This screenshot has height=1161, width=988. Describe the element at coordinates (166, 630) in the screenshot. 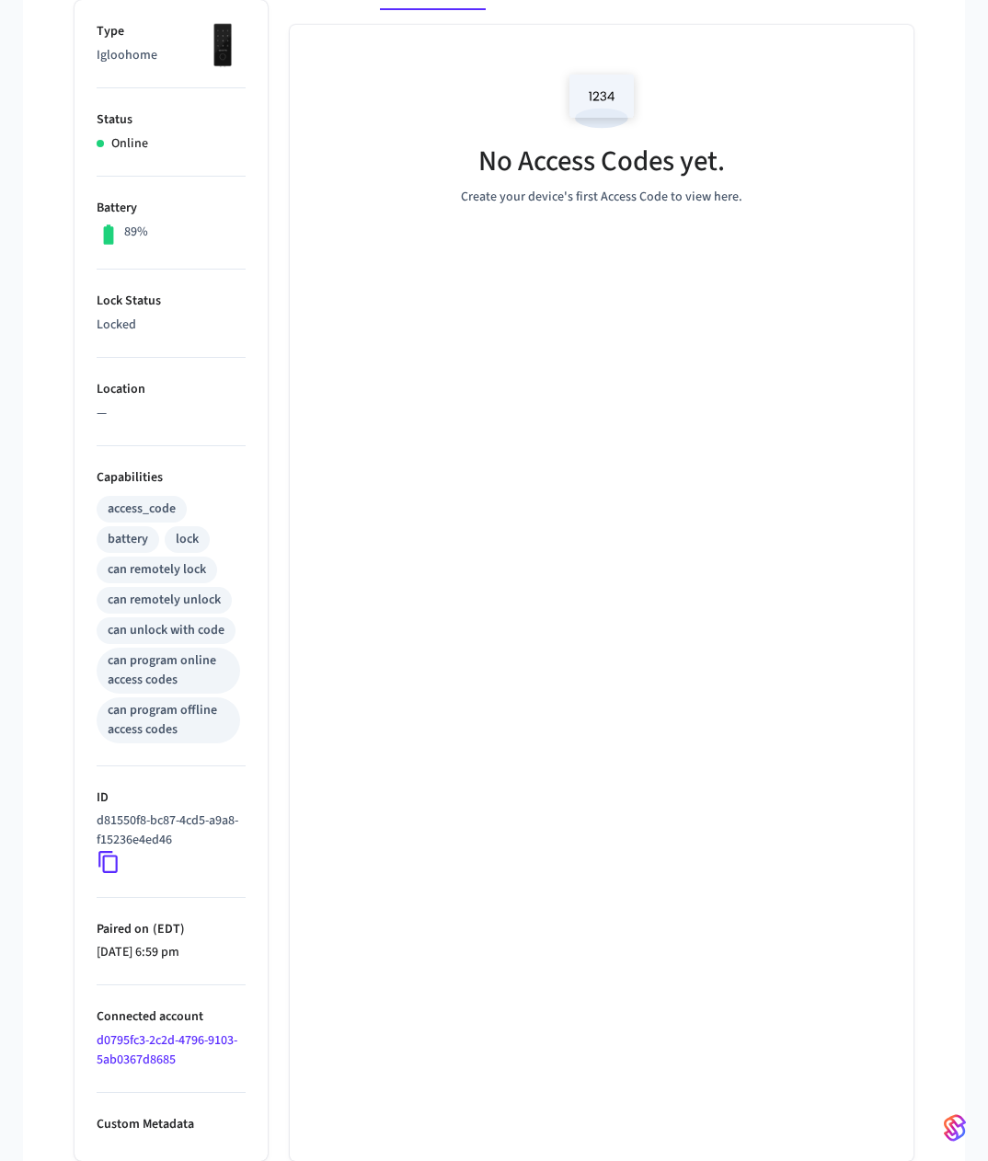

I see `div: can unlock with code` at that location.